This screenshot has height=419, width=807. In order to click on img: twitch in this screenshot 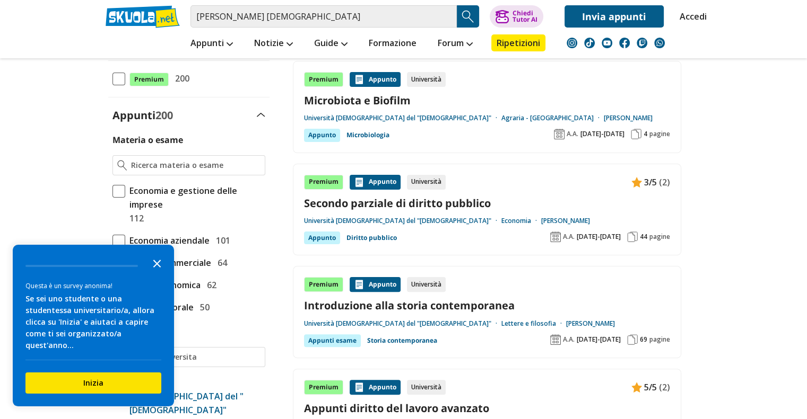, I will do `click(642, 43)`.